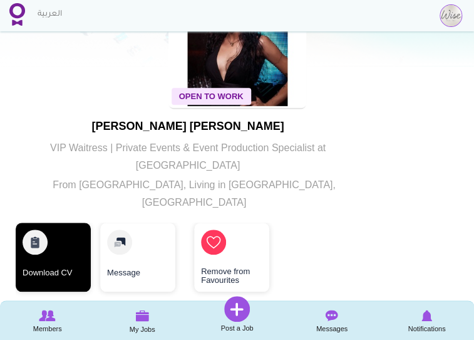  I want to click on img: Home, so click(17, 14).